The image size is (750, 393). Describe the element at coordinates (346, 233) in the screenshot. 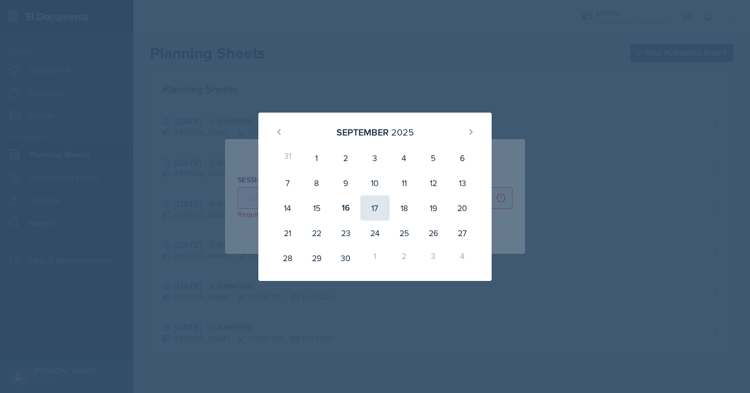

I see `div: 23` at that location.